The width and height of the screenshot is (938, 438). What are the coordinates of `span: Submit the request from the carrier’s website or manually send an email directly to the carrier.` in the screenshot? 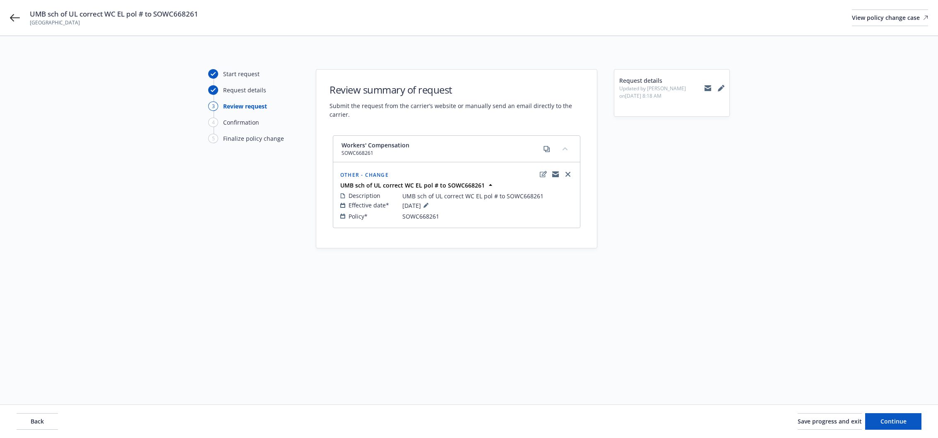 It's located at (456, 110).